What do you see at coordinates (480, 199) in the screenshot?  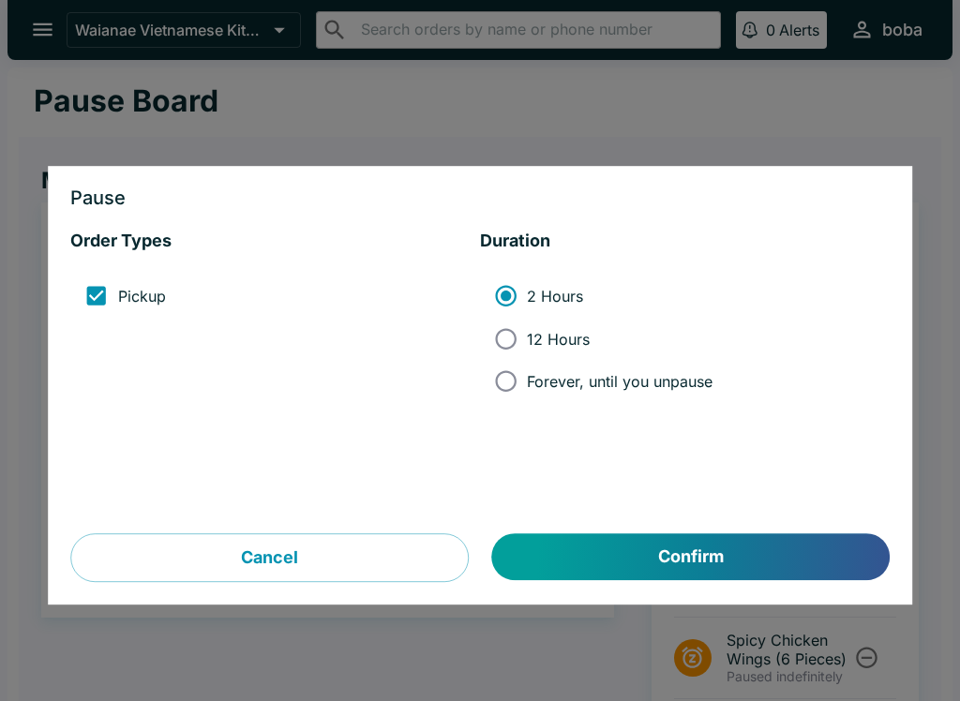 I see `h3: Pause` at bounding box center [480, 199].